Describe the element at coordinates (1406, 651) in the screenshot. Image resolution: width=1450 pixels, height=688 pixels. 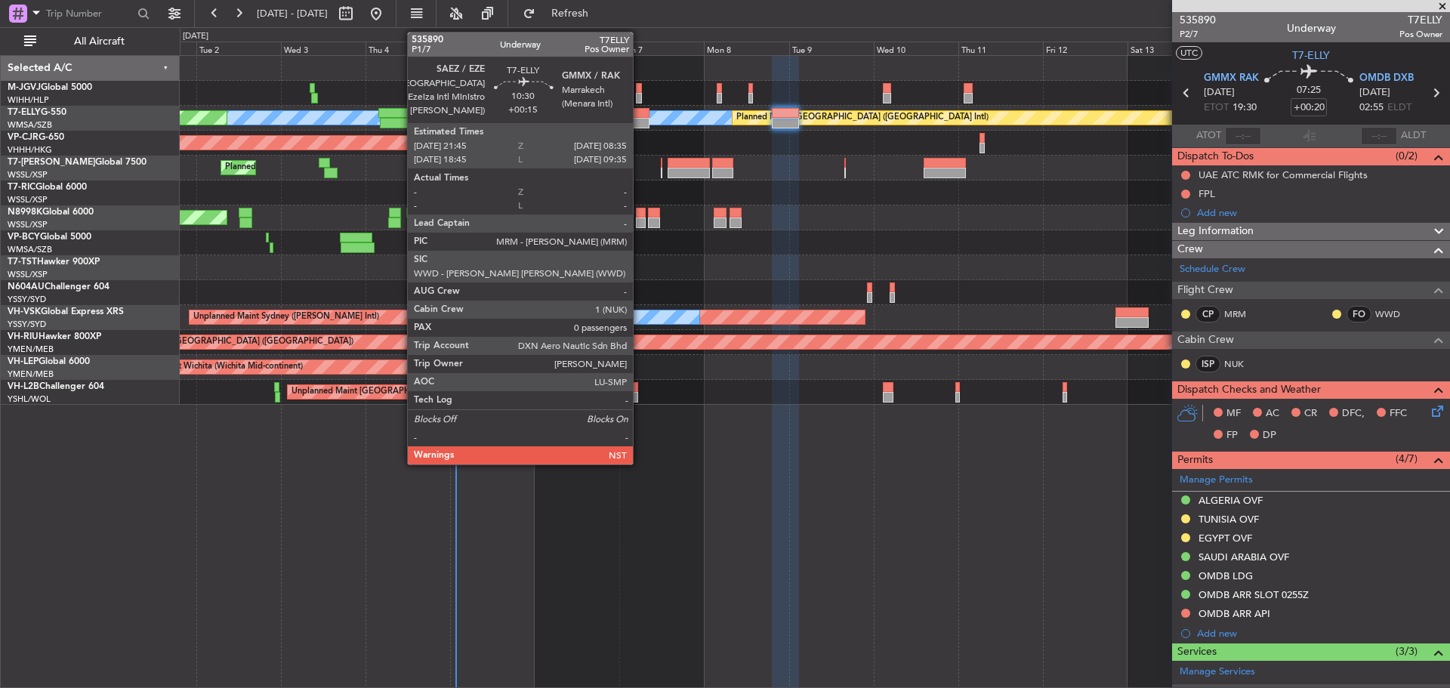
I see `span: (3/3)` at that location.